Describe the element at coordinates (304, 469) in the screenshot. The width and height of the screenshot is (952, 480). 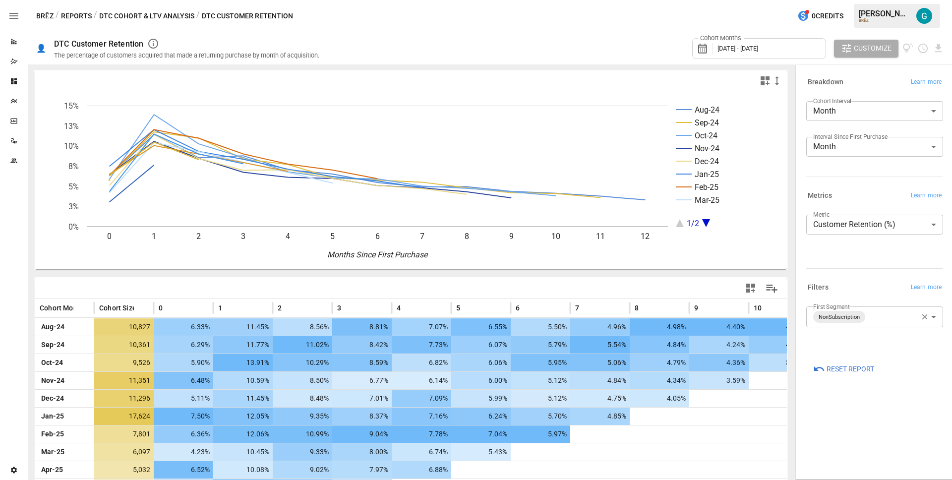
I see `span: 9.02%` at that location.